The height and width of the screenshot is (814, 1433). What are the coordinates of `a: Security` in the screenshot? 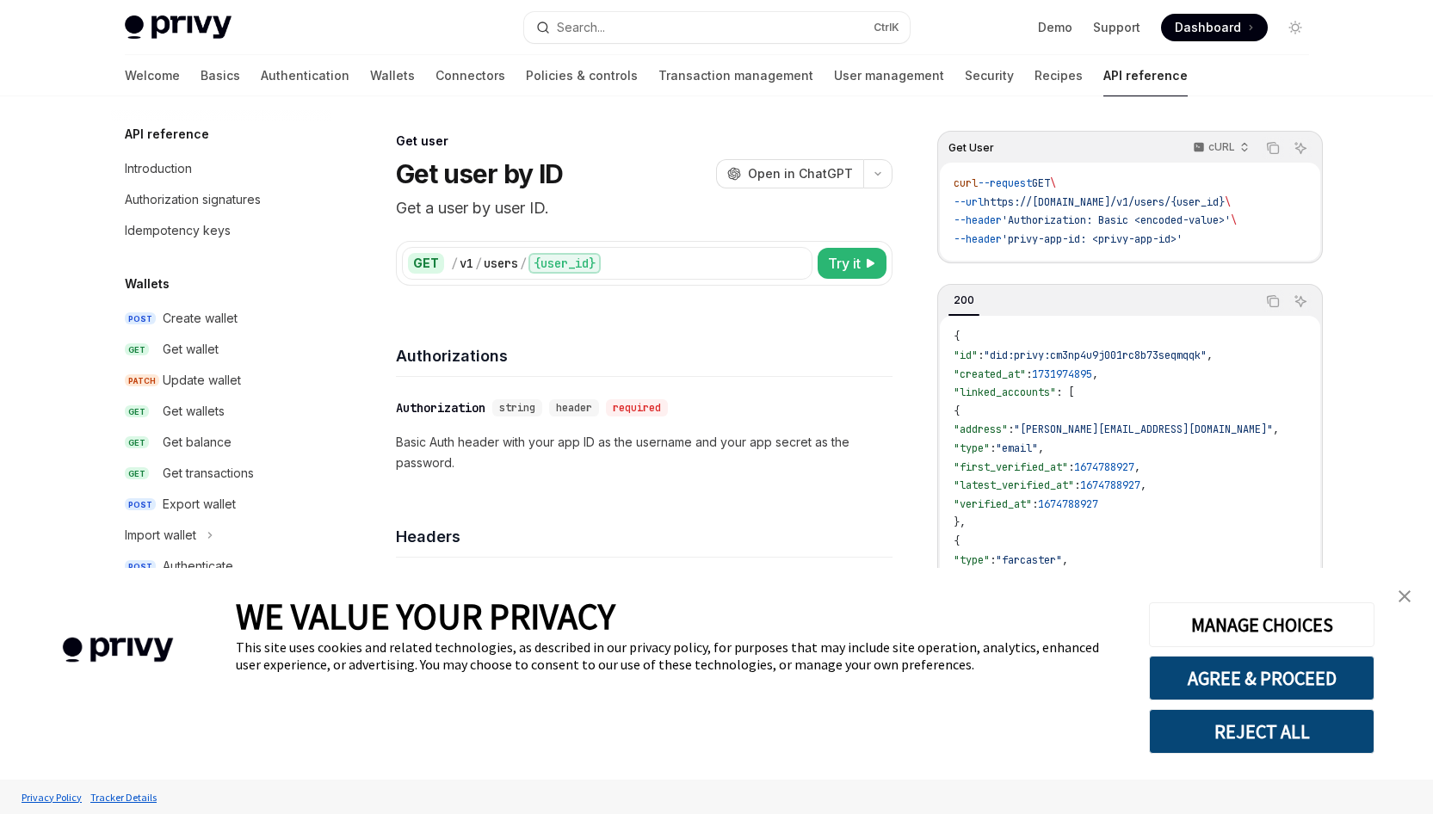 It's located at (989, 76).